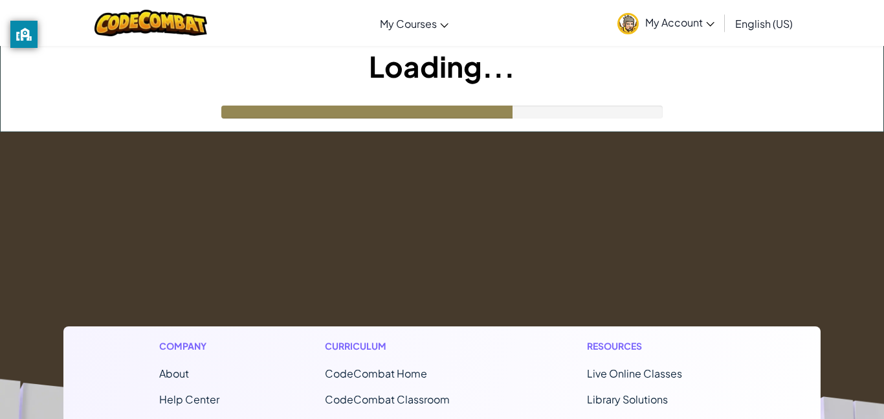 This screenshot has width=884, height=419. Describe the element at coordinates (680, 22) in the screenshot. I see `span: My Account` at that location.